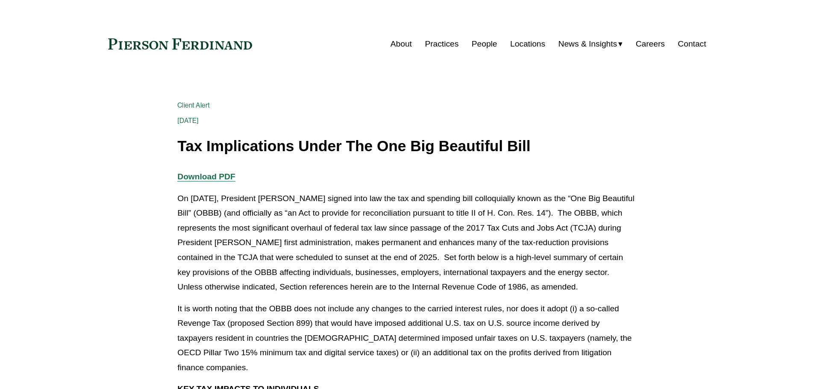 Image resolution: width=814 pixels, height=389 pixels. I want to click on a: Download PDF, so click(206, 176).